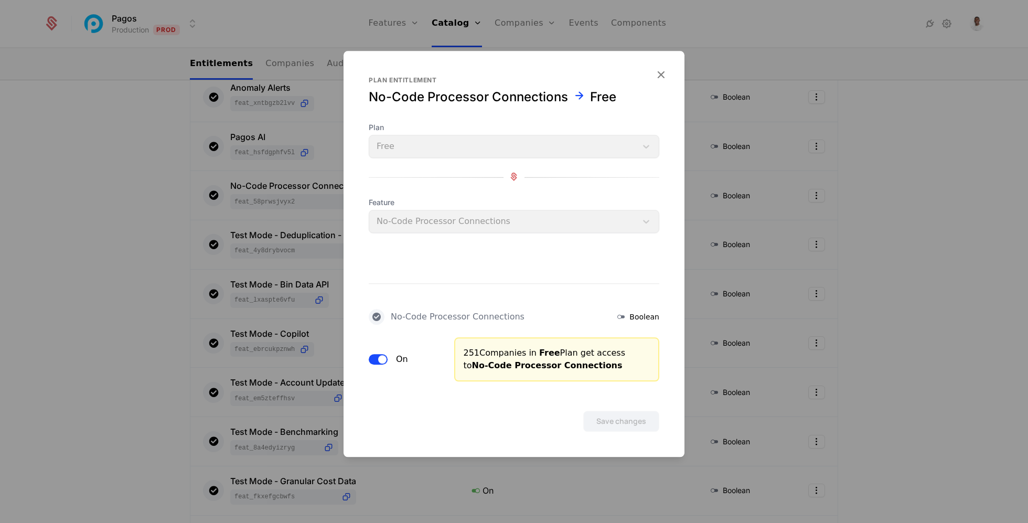 Image resolution: width=1028 pixels, height=523 pixels. Describe the element at coordinates (644, 317) in the screenshot. I see `span: Boolean` at that location.